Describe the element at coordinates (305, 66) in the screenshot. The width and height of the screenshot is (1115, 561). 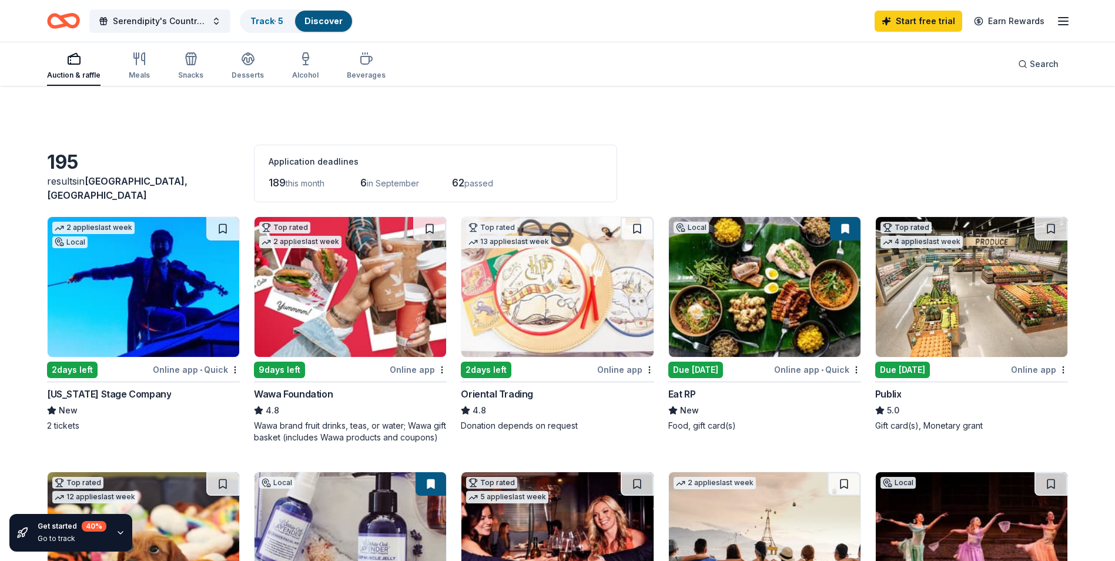
I see `button: Alcohol` at that location.